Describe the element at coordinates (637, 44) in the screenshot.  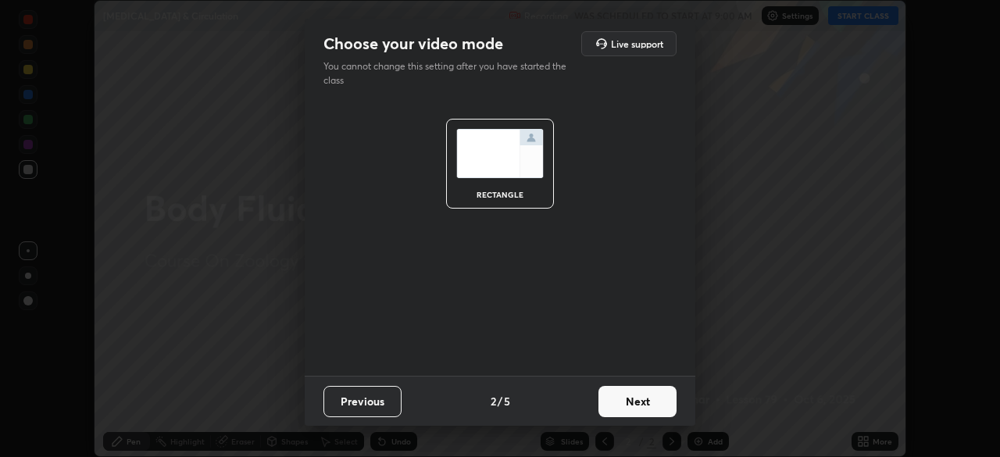
I see `h5: Live support` at that location.